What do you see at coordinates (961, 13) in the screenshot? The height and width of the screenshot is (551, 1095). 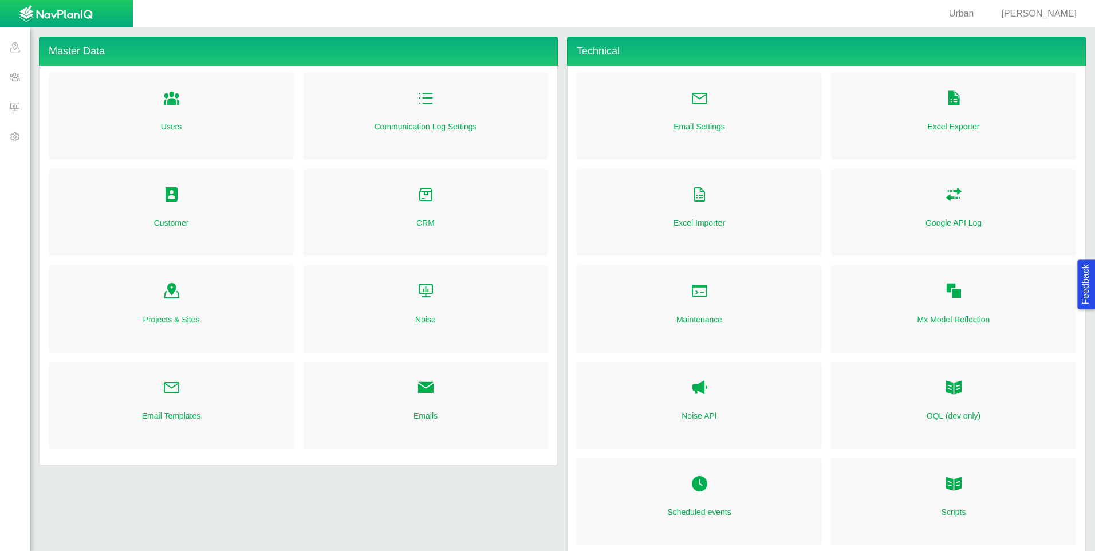 I see `span: Urban` at bounding box center [961, 13].